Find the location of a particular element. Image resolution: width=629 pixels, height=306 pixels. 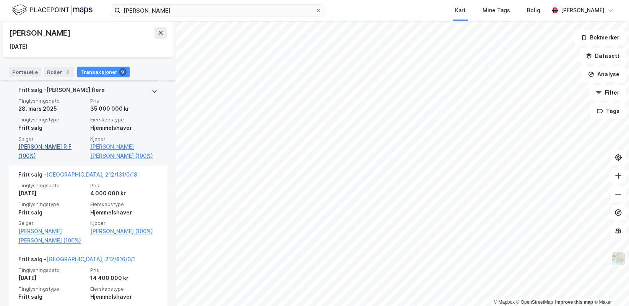

div: Transaksjoner is located at coordinates (103, 72).